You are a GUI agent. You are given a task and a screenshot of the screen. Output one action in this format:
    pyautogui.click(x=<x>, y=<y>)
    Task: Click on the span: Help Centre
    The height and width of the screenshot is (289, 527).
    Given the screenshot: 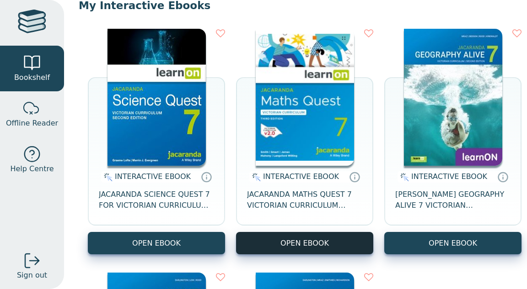 What is the action you would take?
    pyautogui.click(x=32, y=169)
    